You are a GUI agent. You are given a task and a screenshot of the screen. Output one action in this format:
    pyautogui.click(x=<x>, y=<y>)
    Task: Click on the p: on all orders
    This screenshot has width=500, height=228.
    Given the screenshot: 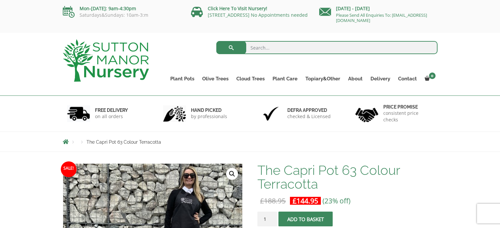 What is the action you would take?
    pyautogui.click(x=111, y=117)
    